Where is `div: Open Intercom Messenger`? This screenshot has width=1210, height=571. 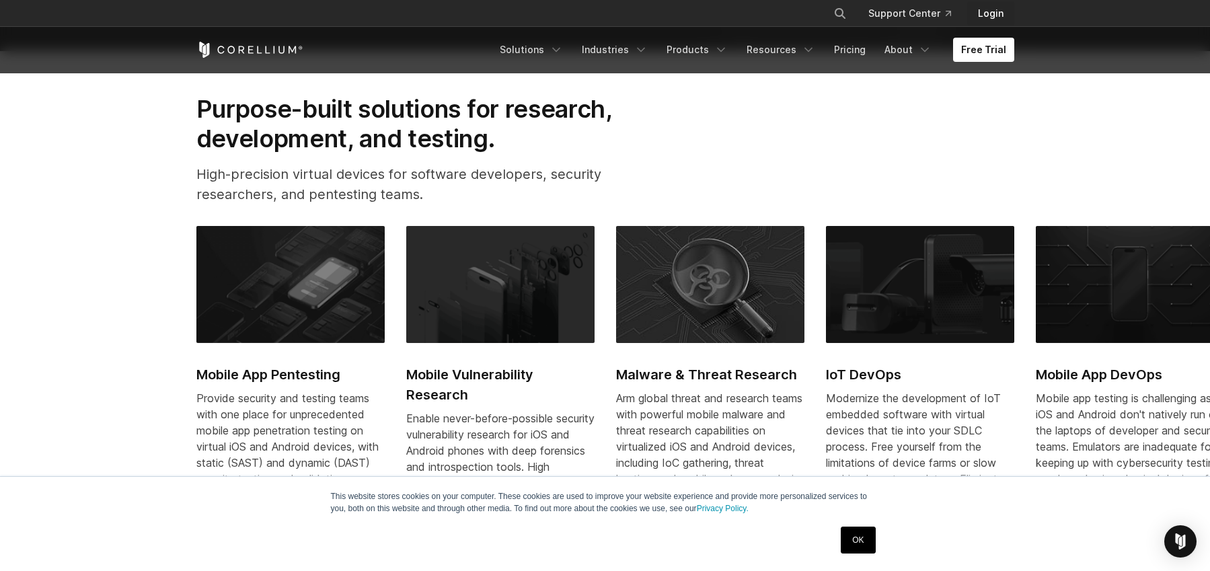
div: Open Intercom Messenger is located at coordinates (1180, 541).